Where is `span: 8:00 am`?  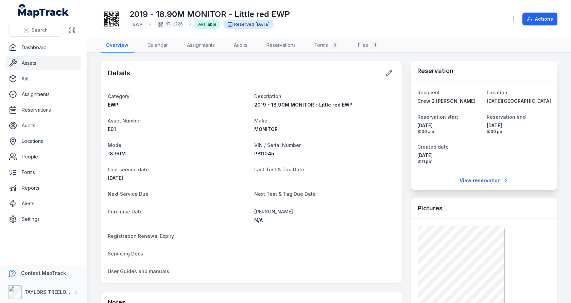 span: 8:00 am is located at coordinates (449, 132).